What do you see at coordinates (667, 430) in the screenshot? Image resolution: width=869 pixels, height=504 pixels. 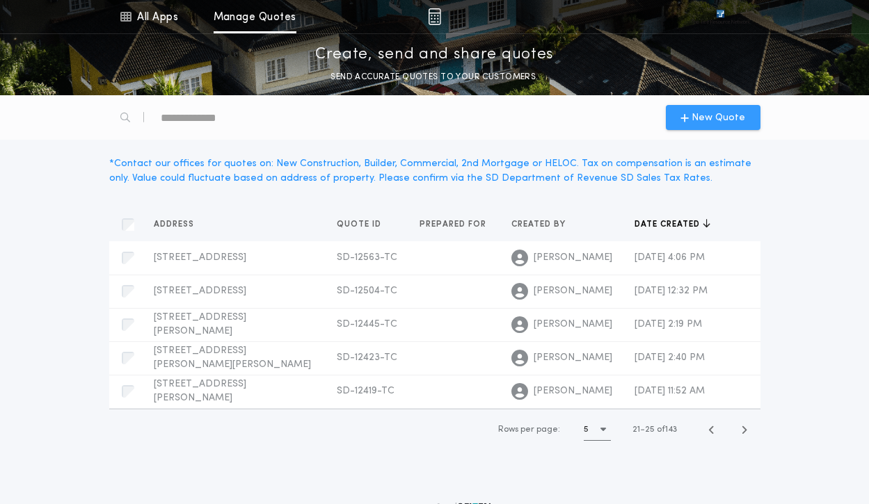 I see `span: of 143` at bounding box center [667, 430].